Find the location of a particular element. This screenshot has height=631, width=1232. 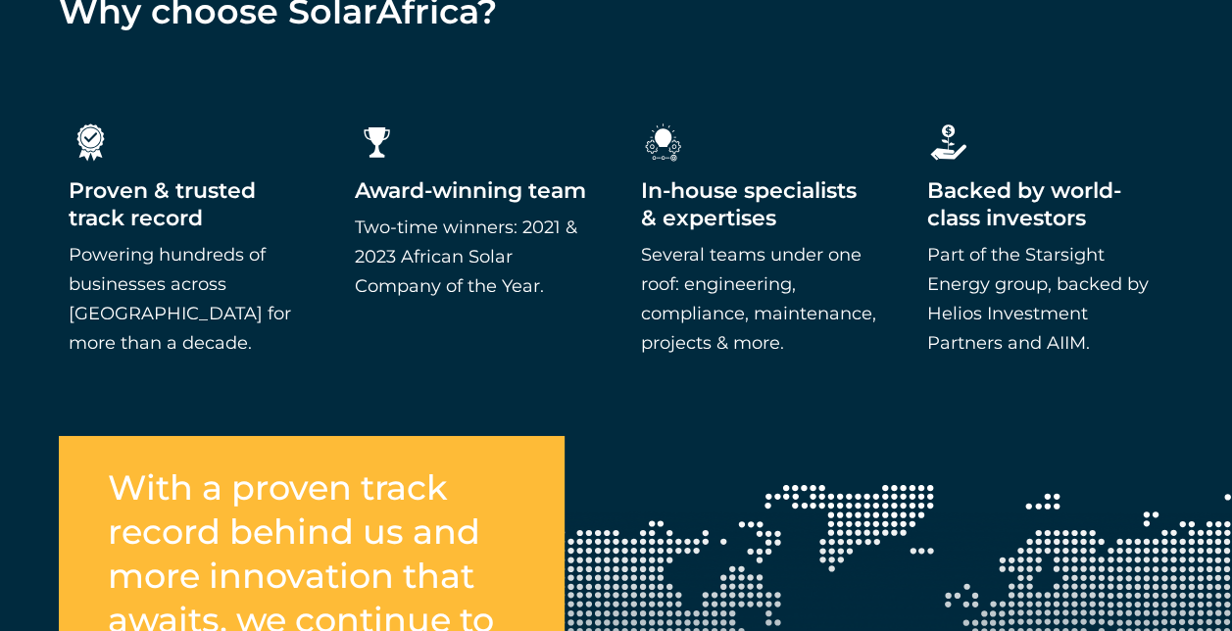

span: Backed by world-class investors is located at coordinates (1023, 205).